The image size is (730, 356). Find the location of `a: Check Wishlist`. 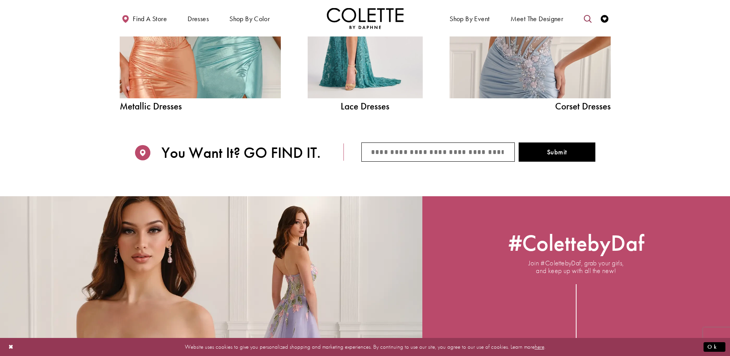

a: Check Wishlist is located at coordinates (604, 18).